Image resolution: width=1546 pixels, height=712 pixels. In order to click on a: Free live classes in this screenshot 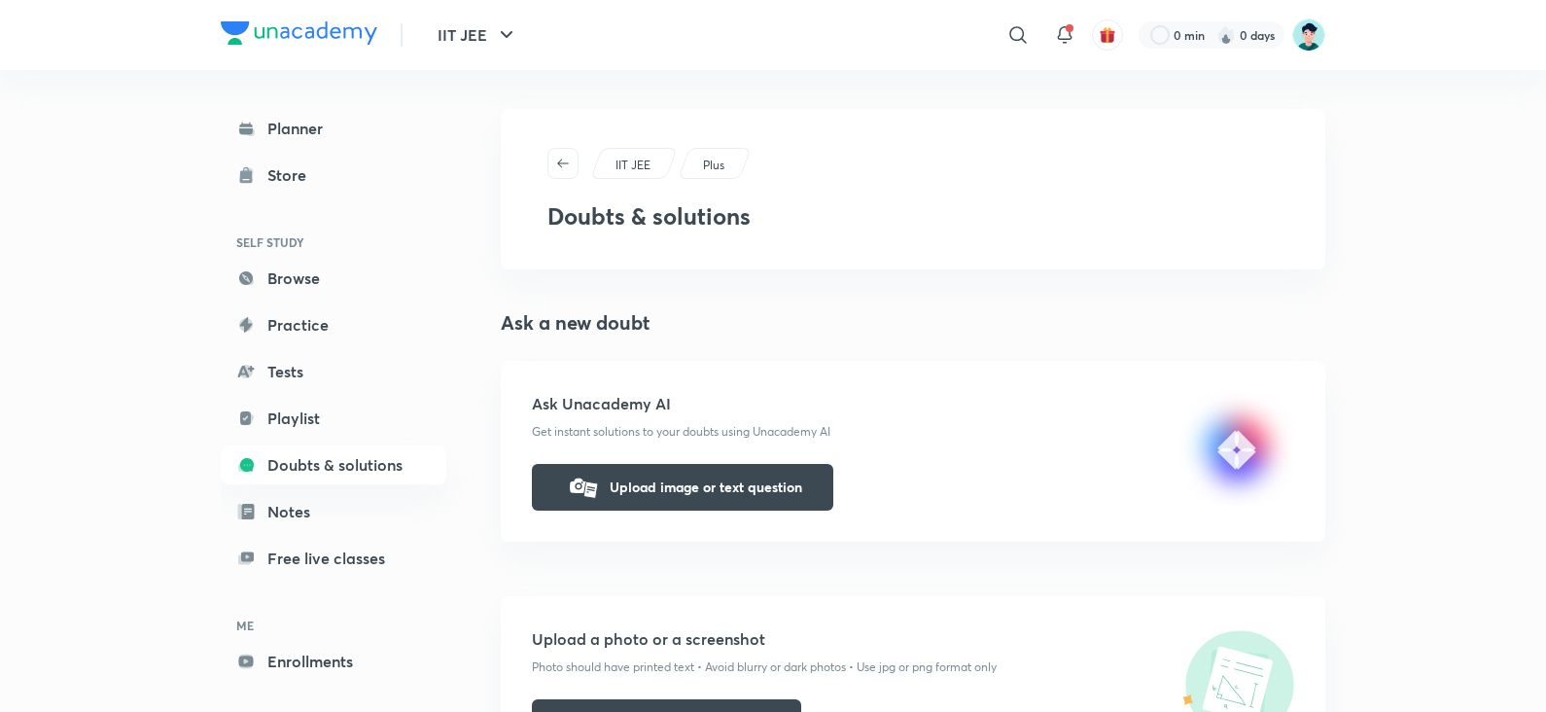, I will do `click(333, 558)`.